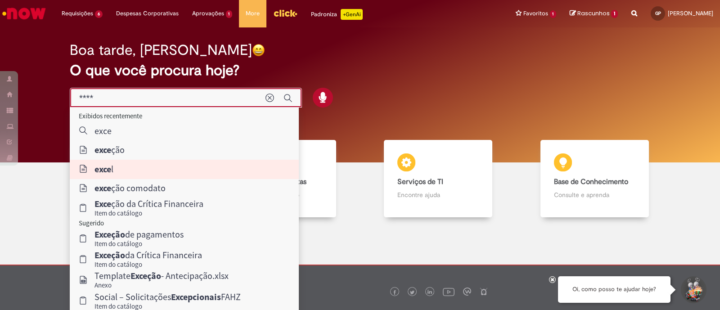 The width and height of the screenshot is (720, 310). I want to click on p: Encontre ajuda, so click(438, 195).